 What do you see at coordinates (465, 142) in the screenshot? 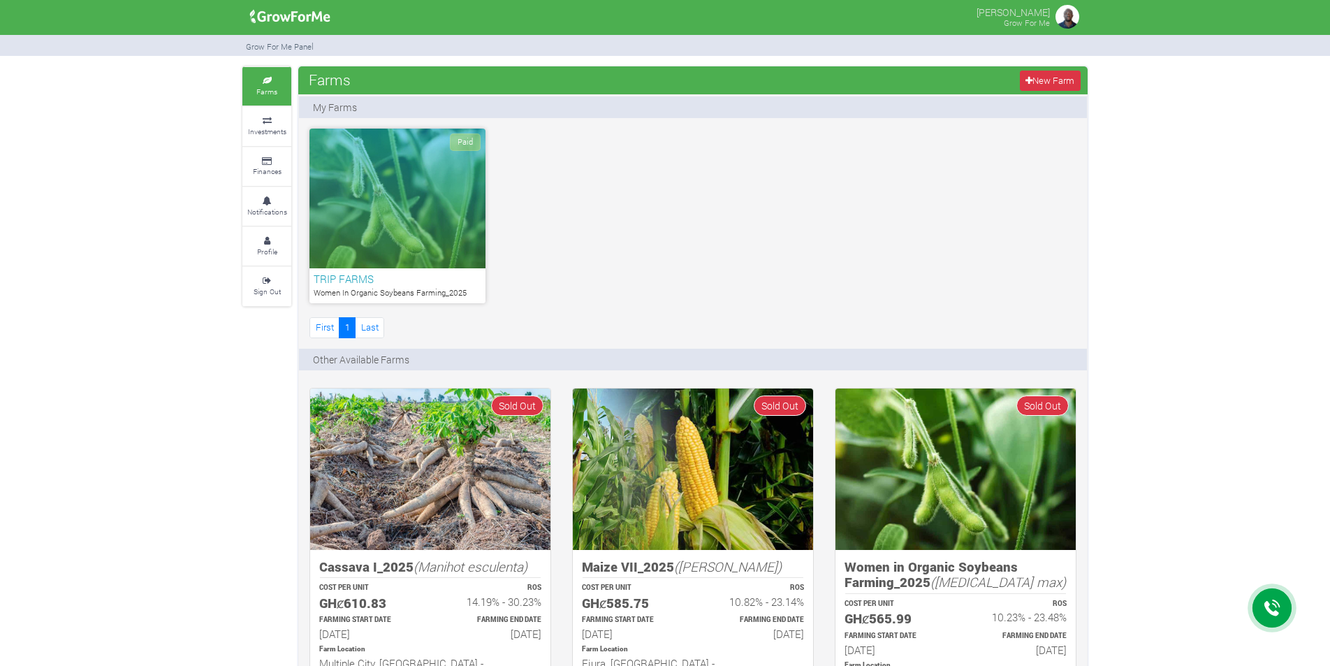
I see `span: Paid` at bounding box center [465, 142].